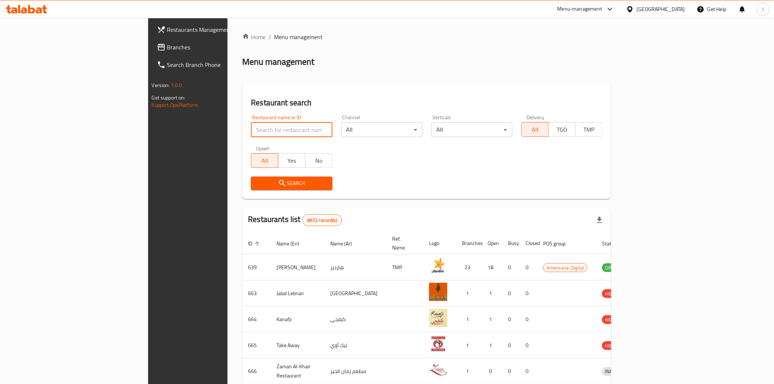  What do you see at coordinates (214, 65) in the screenshot?
I see `a: Search Branch Phone` at bounding box center [214, 65].